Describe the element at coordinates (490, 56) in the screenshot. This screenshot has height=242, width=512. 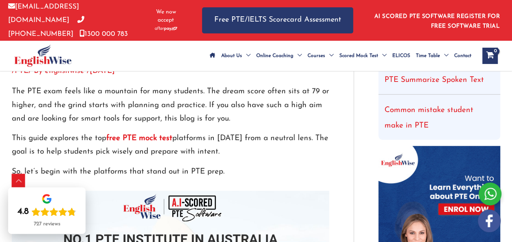
I see `a: View Shopping Cart, empty` at that location.